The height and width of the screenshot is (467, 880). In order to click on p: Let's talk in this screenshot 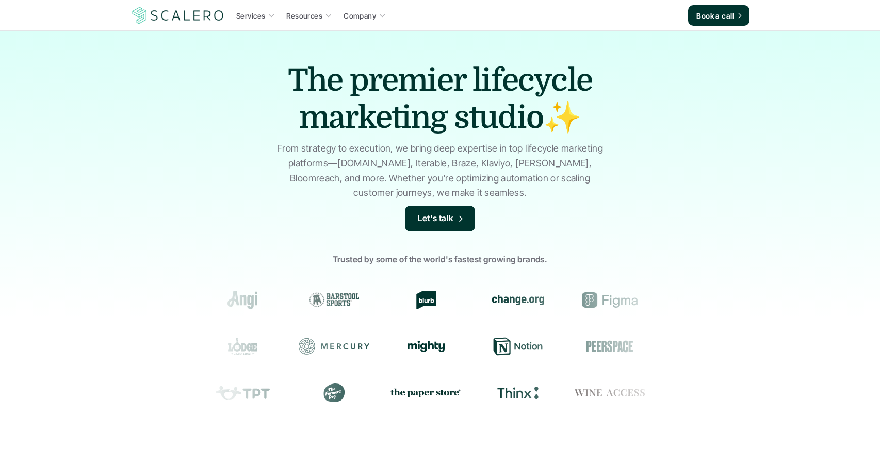, I will do `click(436, 219)`.